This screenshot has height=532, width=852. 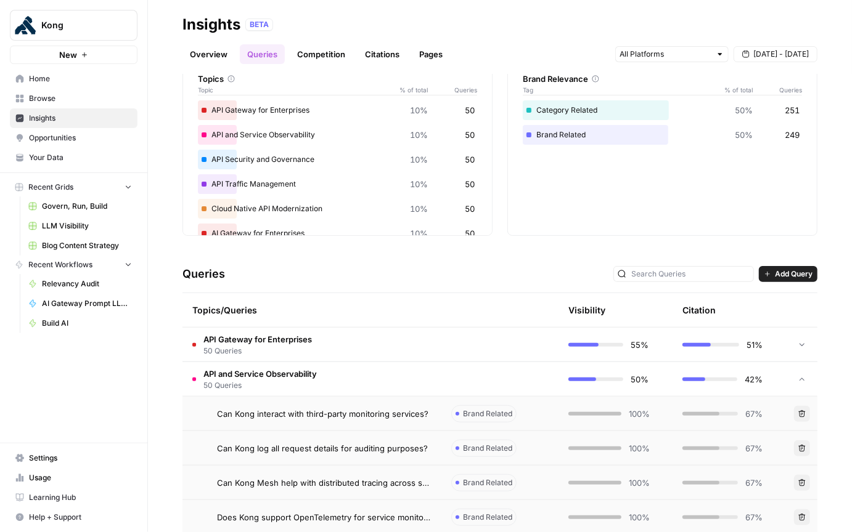 I want to click on span: API and Service Observability, so click(x=260, y=374).